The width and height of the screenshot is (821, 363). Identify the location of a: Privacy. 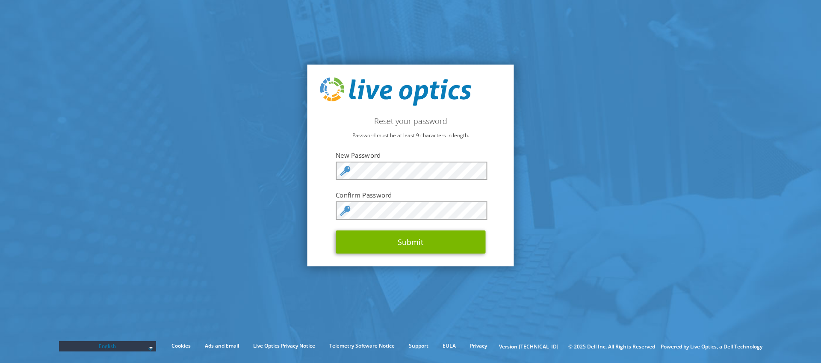
(479, 346).